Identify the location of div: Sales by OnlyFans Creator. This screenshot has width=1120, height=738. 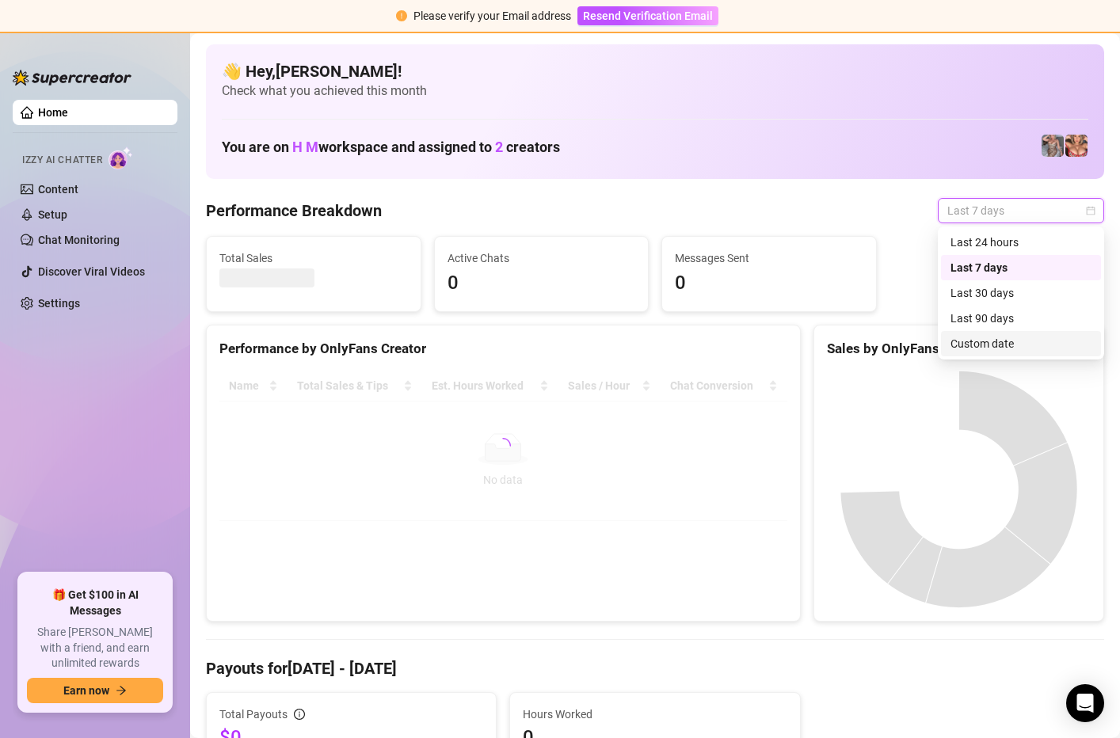
(958, 348).